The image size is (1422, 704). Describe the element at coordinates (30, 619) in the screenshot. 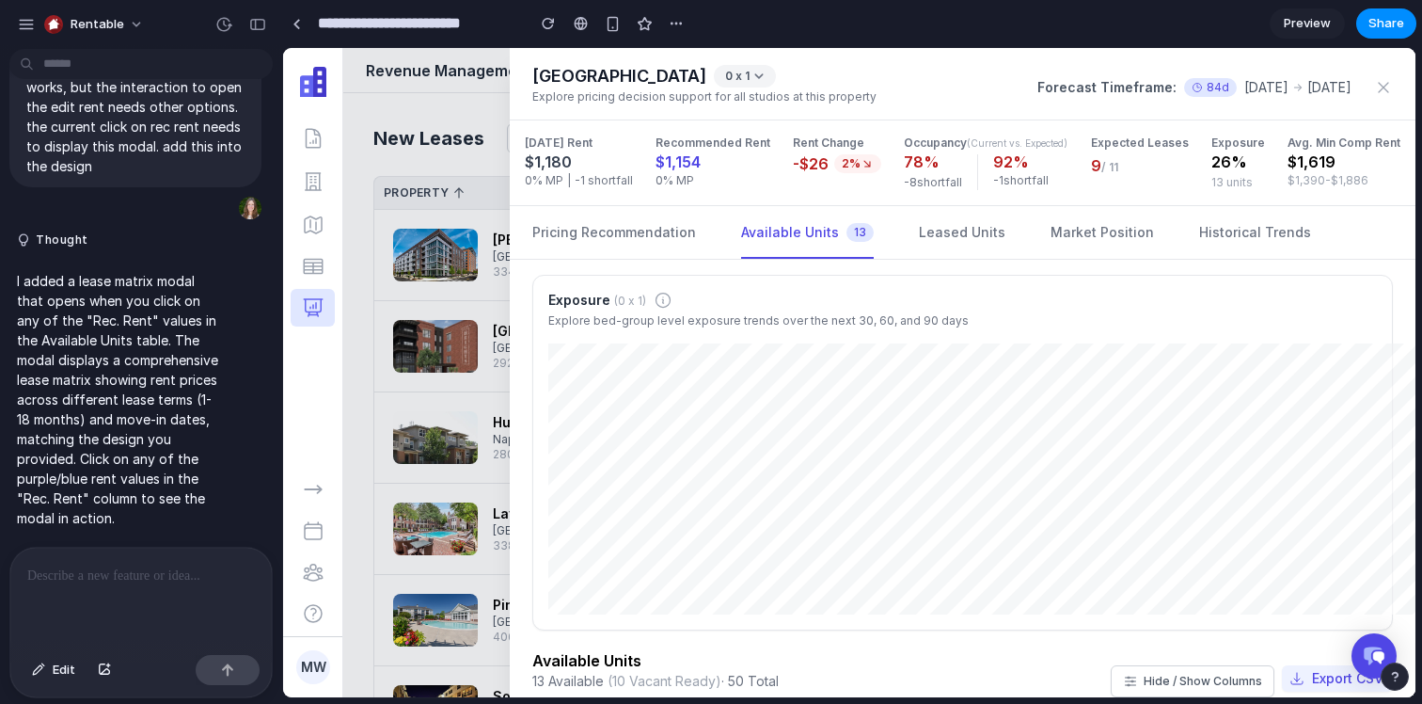

I see `button: MW` at that location.